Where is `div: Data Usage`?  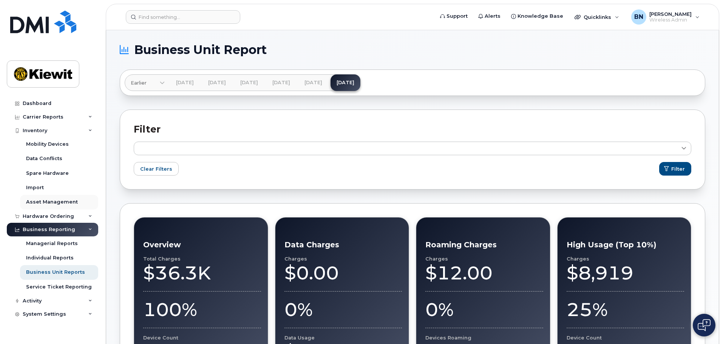
div: Data Usage is located at coordinates (343, 338).